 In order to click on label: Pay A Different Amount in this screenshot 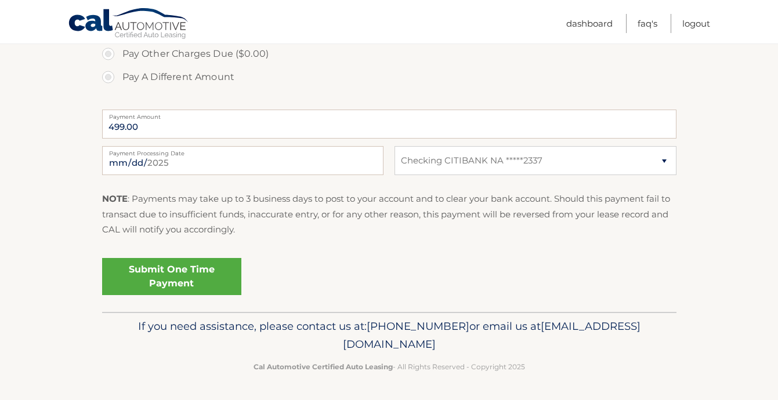, I will do `click(389, 77)`.